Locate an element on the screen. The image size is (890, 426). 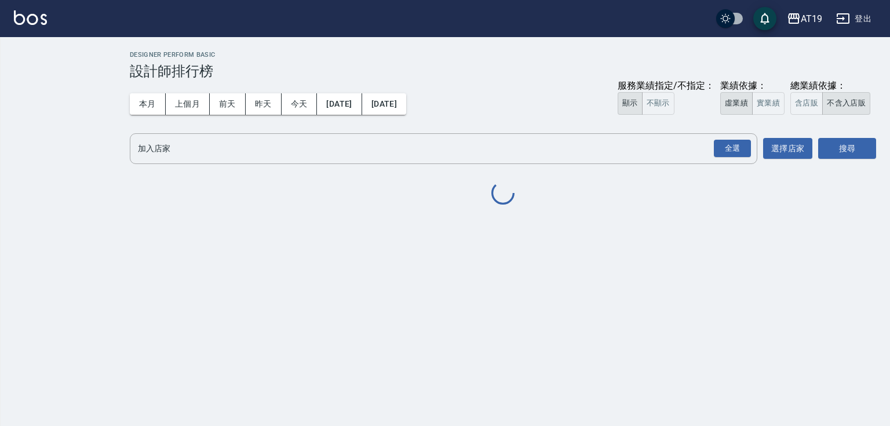
div: 全選 is located at coordinates (732, 148).